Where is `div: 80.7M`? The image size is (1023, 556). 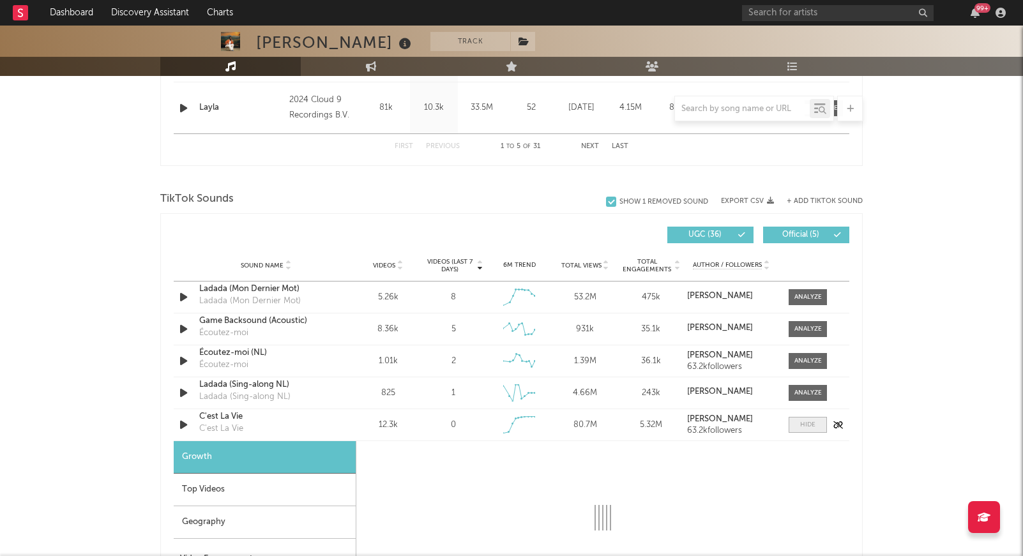
div: 80.7M is located at coordinates (585, 425).